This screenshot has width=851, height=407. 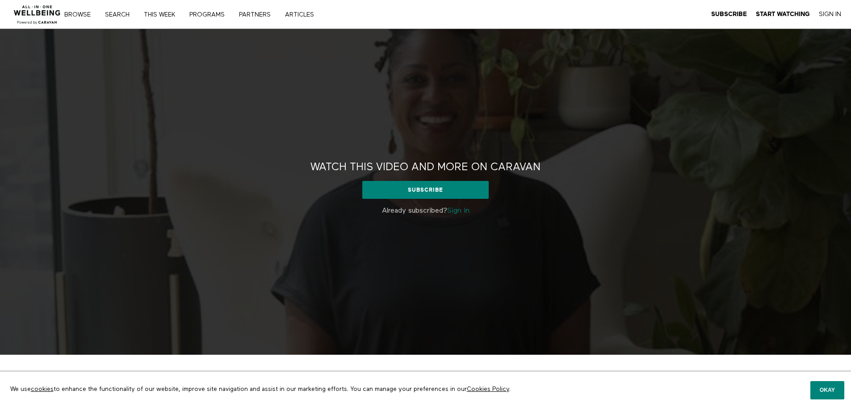 What do you see at coordinates (80, 15) in the screenshot?
I see `a: Browse` at bounding box center [80, 15].